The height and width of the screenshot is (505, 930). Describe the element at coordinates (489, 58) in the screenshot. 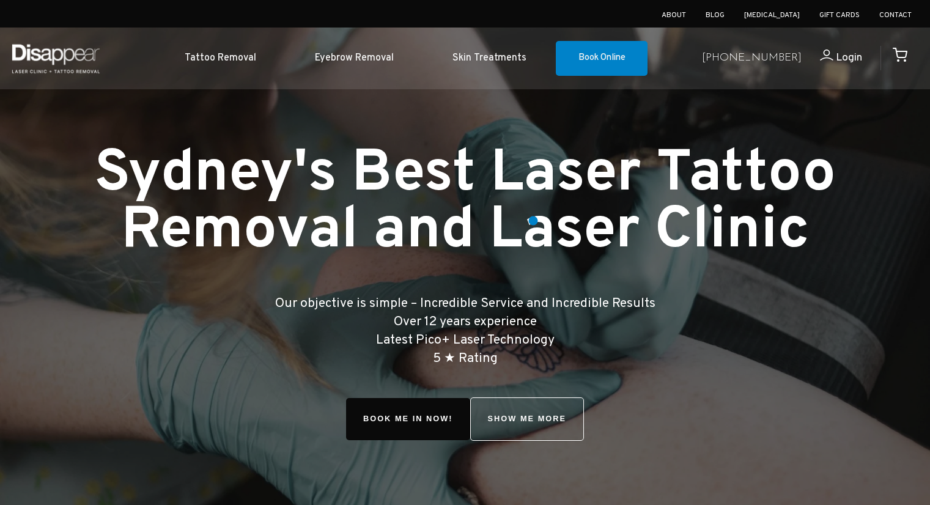

I see `a: Skin Treatments` at that location.